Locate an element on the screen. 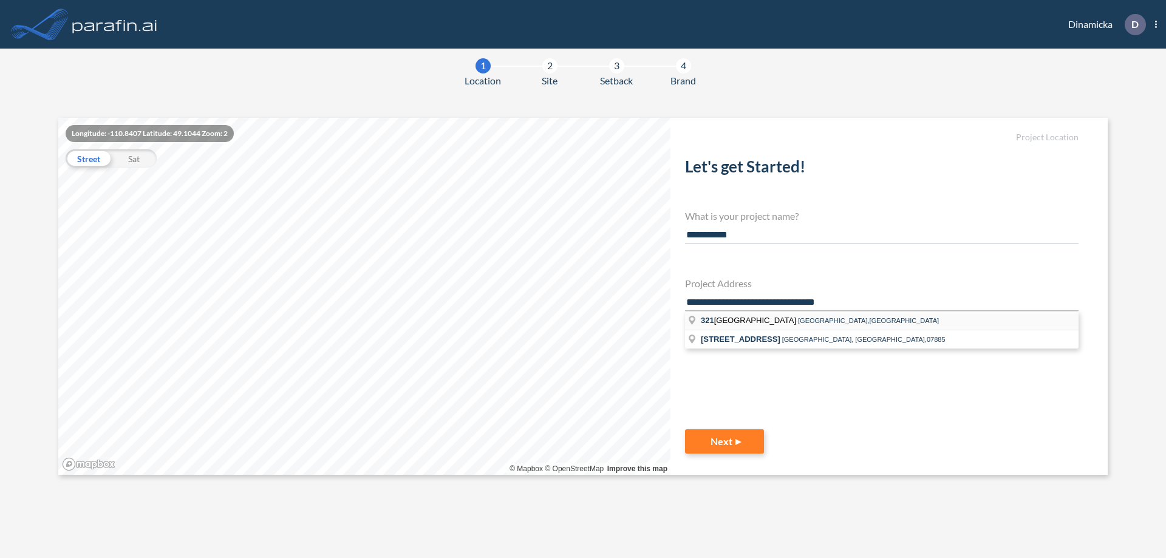 This screenshot has width=1166, height=558. span: Site is located at coordinates (549, 81).